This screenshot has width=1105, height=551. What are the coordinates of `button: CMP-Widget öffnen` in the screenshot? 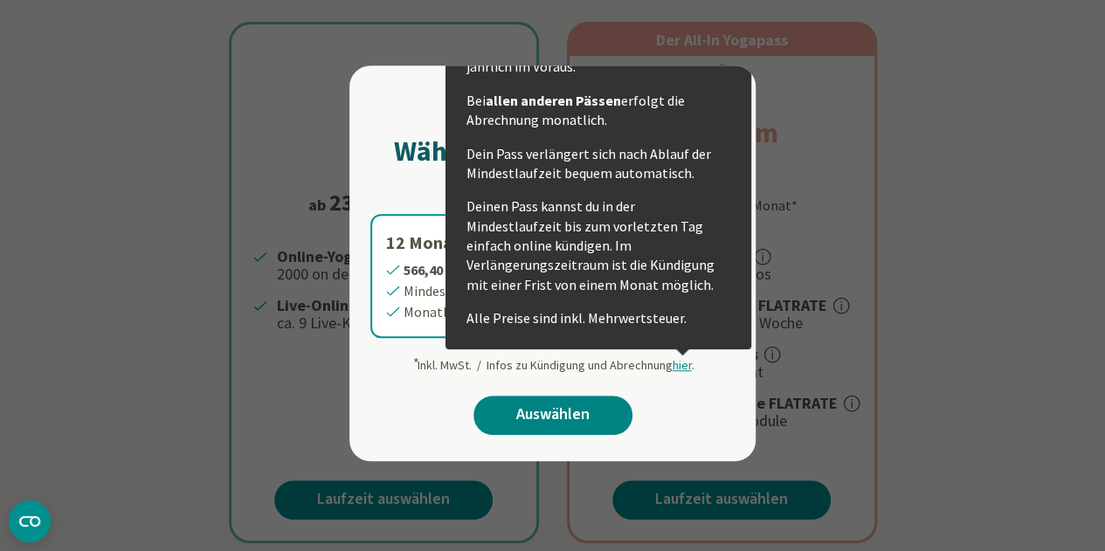 It's located at (30, 521).